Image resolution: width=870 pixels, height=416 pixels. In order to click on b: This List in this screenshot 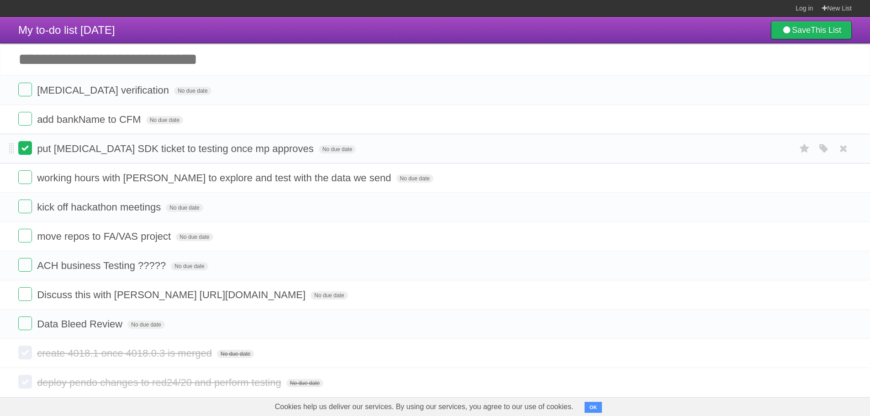, I will do `click(825, 30)`.